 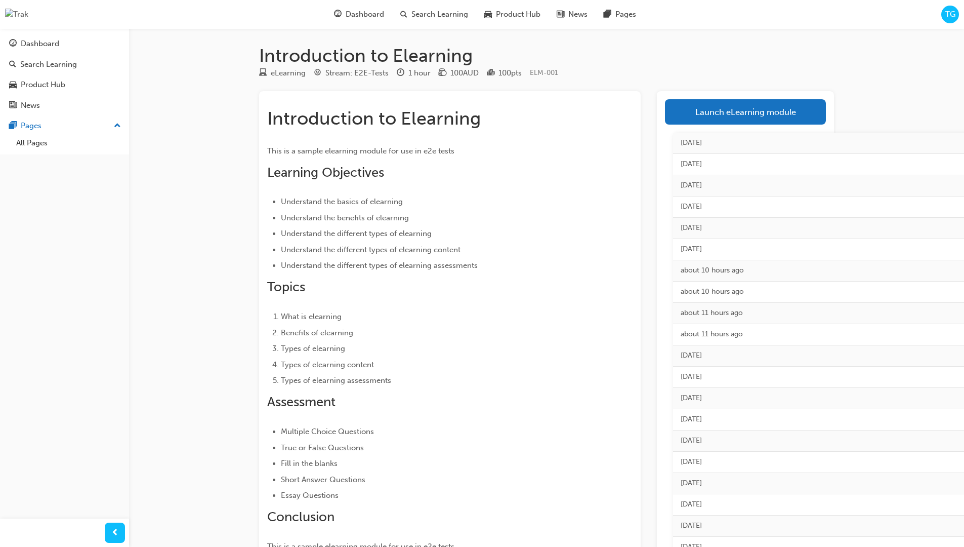 I want to click on a: guage-iconDashboard, so click(x=359, y=14).